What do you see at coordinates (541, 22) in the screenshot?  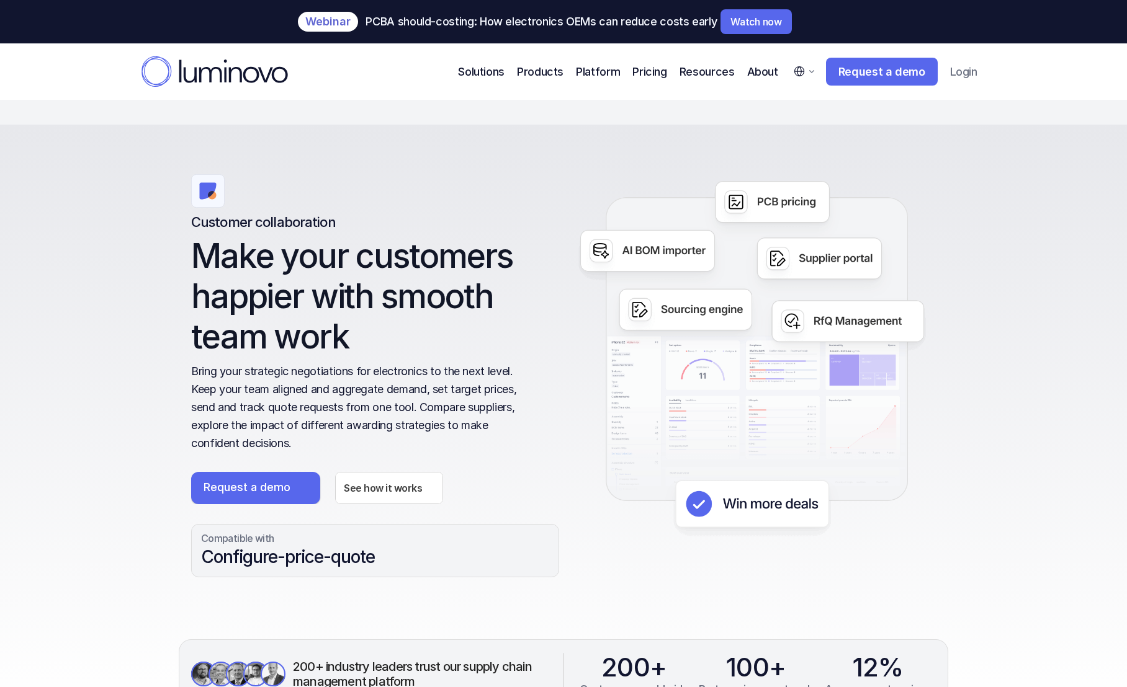 I see `p: PCBA should-costing: How electronics OEMs can reduce costs early` at bounding box center [541, 22].